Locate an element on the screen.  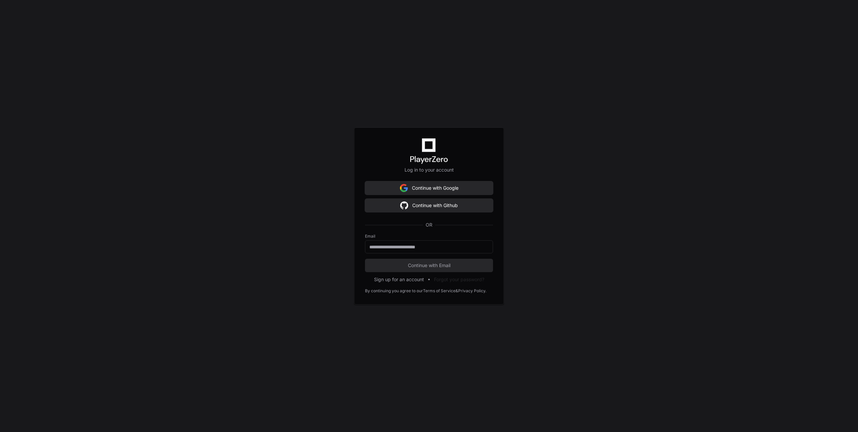
button: Forgot your password? is located at coordinates (459, 280).